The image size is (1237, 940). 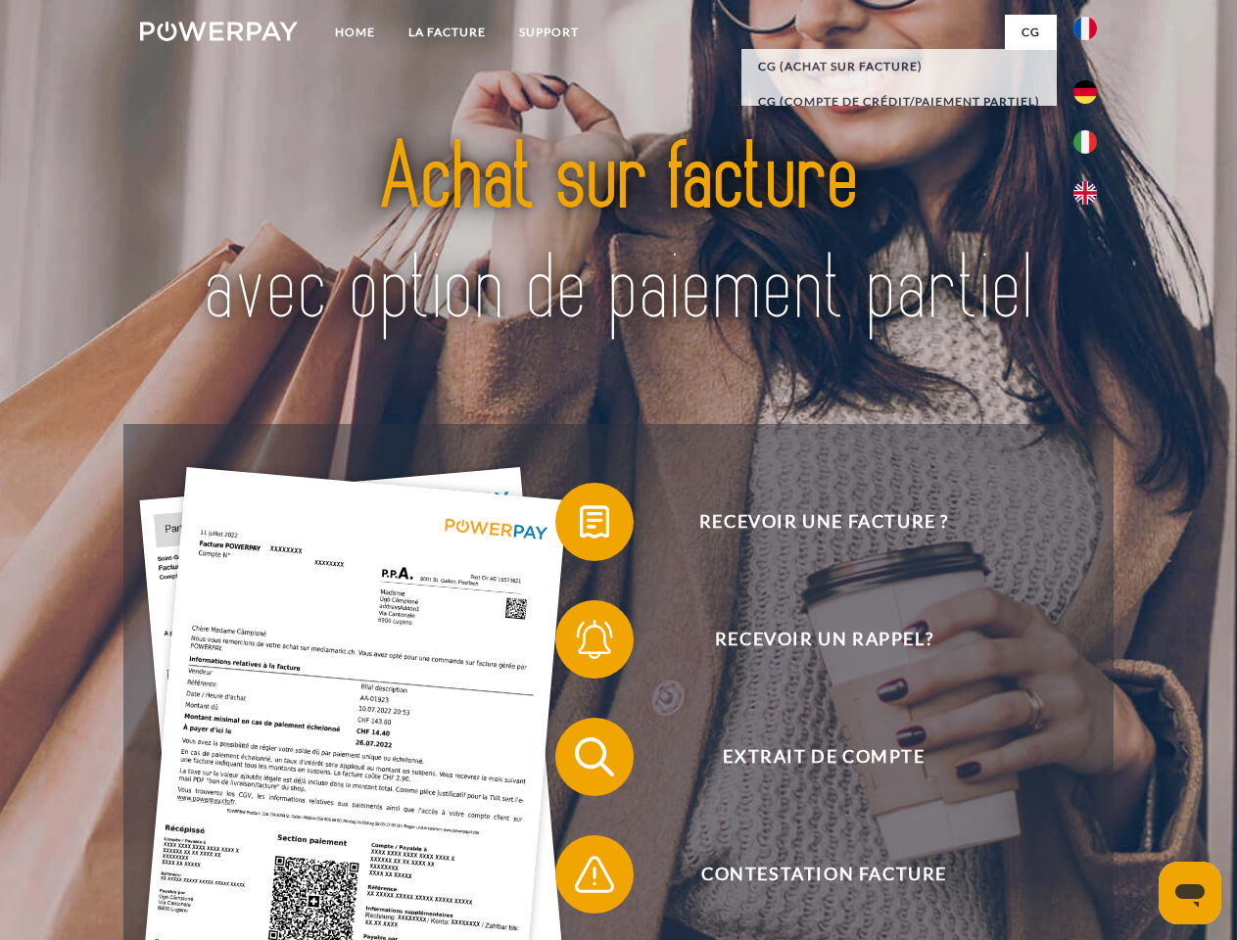 What do you see at coordinates (810, 639) in the screenshot?
I see `button: Recevoir un rappel?` at bounding box center [810, 639].